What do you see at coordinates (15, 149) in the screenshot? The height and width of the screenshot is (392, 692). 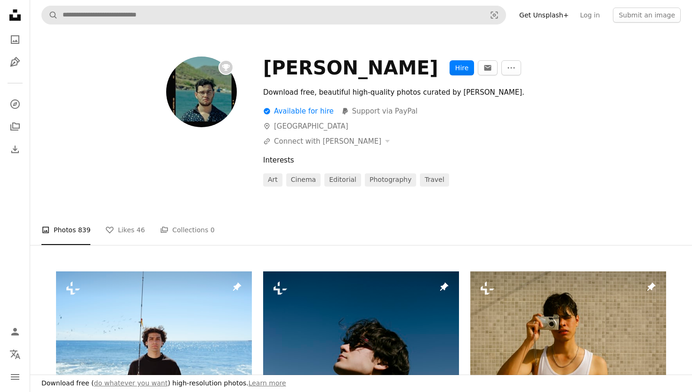 I see `a: Download History` at bounding box center [15, 149].